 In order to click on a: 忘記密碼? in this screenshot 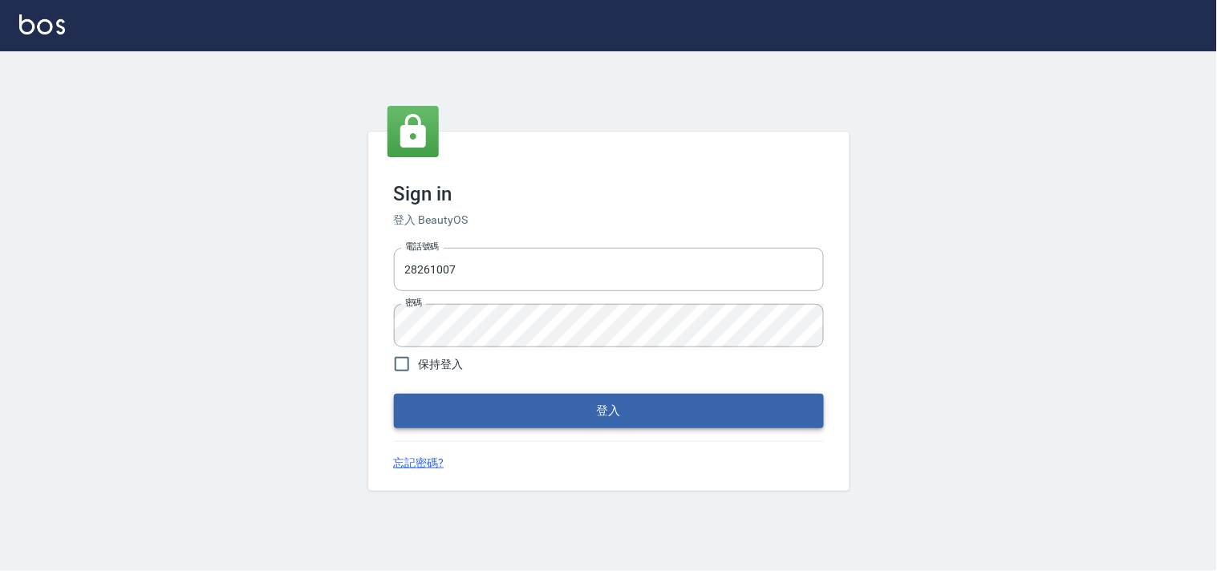, I will do `click(419, 463)`.